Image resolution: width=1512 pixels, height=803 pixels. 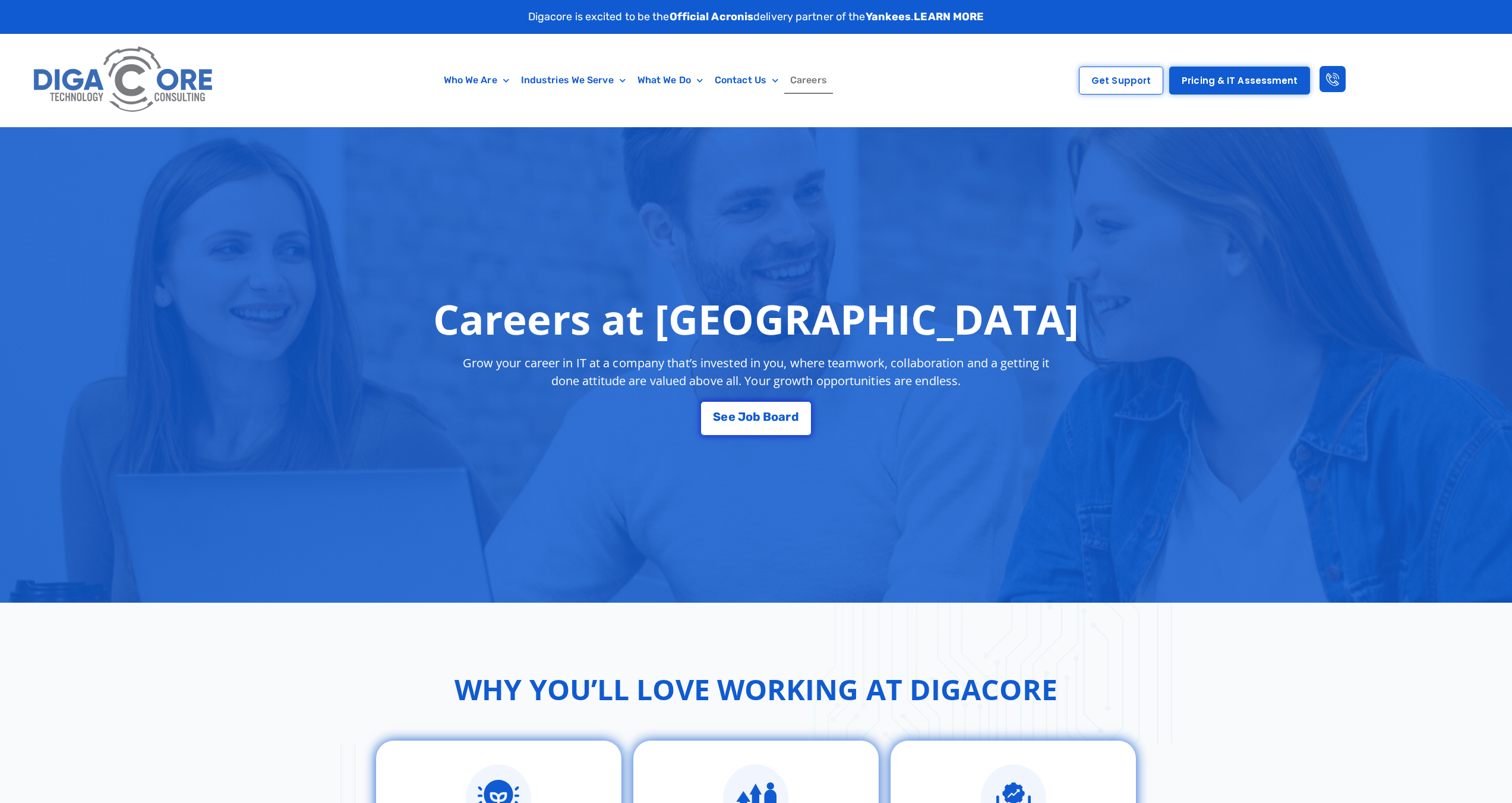 What do you see at coordinates (788, 417) in the screenshot?
I see `span: r` at bounding box center [788, 417].